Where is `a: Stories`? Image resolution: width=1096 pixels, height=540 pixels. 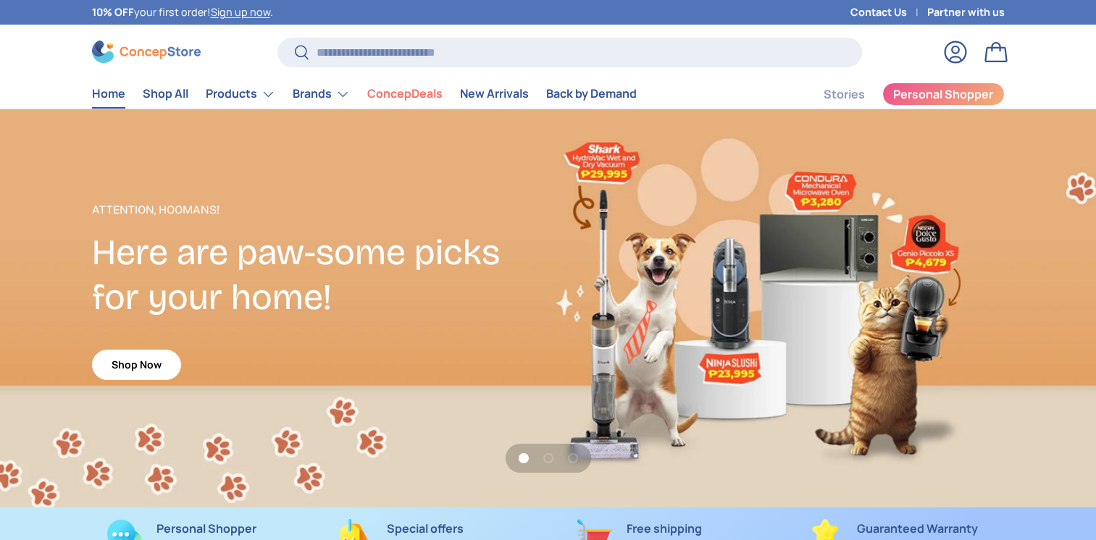
a: Stories is located at coordinates (844, 94).